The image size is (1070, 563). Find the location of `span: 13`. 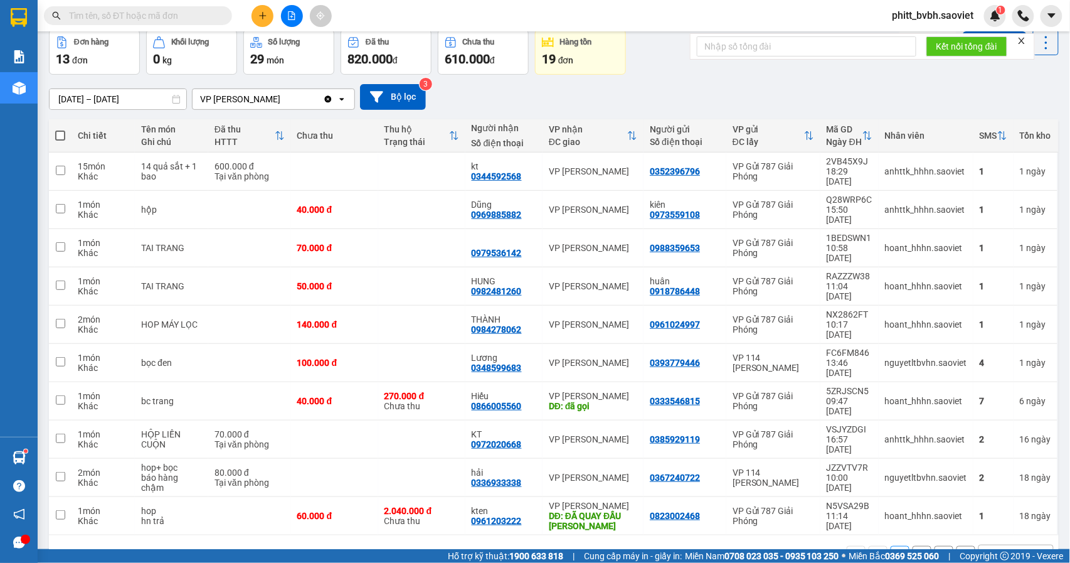

span: 13 is located at coordinates (63, 59).